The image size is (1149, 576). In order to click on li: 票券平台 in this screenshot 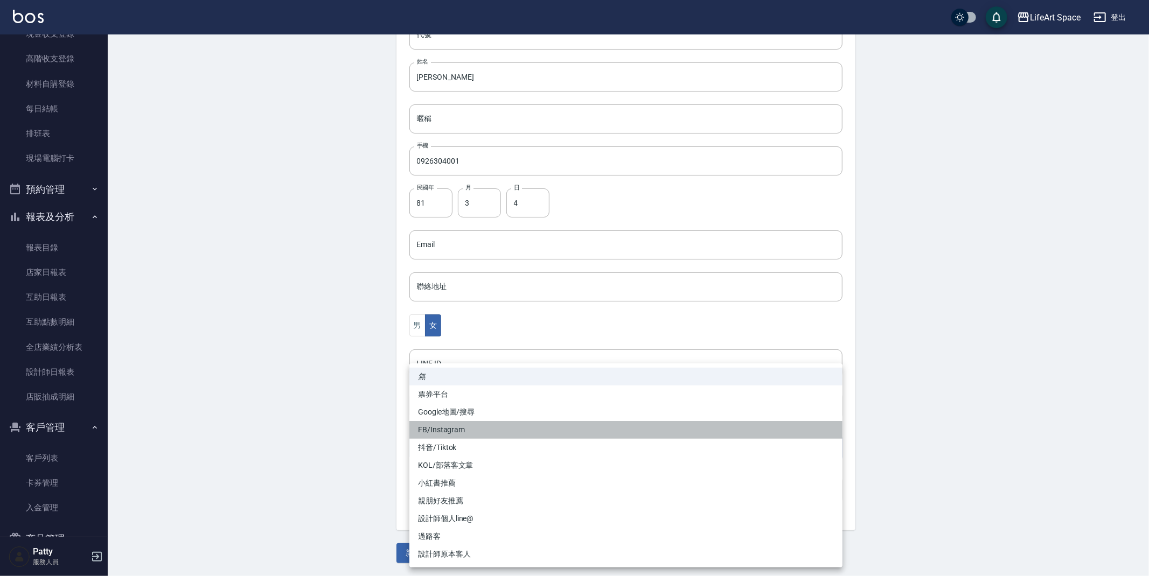, I will do `click(626, 394)`.